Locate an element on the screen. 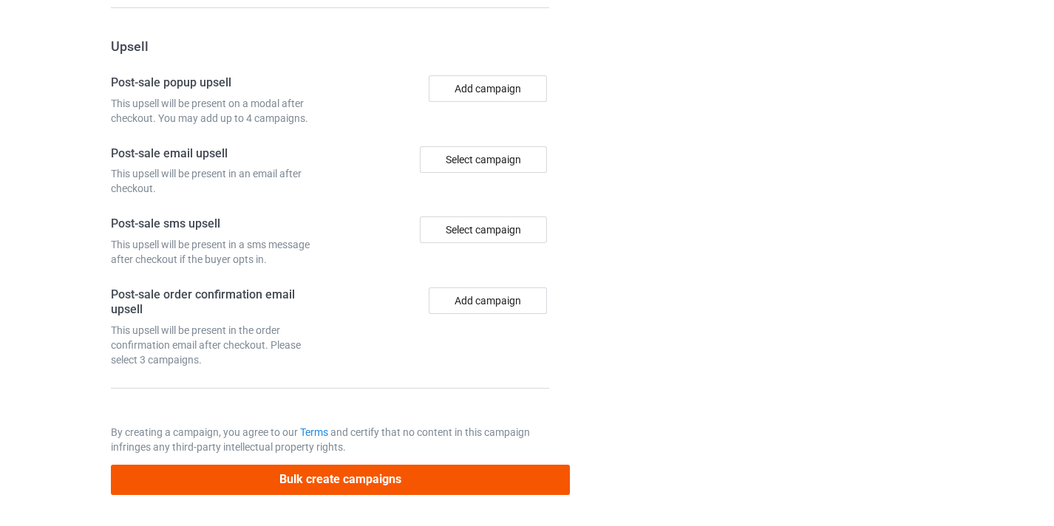 The width and height of the screenshot is (1054, 526). div: This upsell will be present in an email after checkout. is located at coordinates (218, 181).